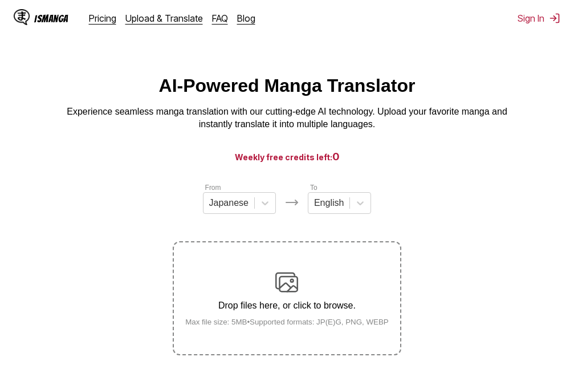 This screenshot has width=574, height=365. Describe the element at coordinates (336, 156) in the screenshot. I see `span: 0` at that location.